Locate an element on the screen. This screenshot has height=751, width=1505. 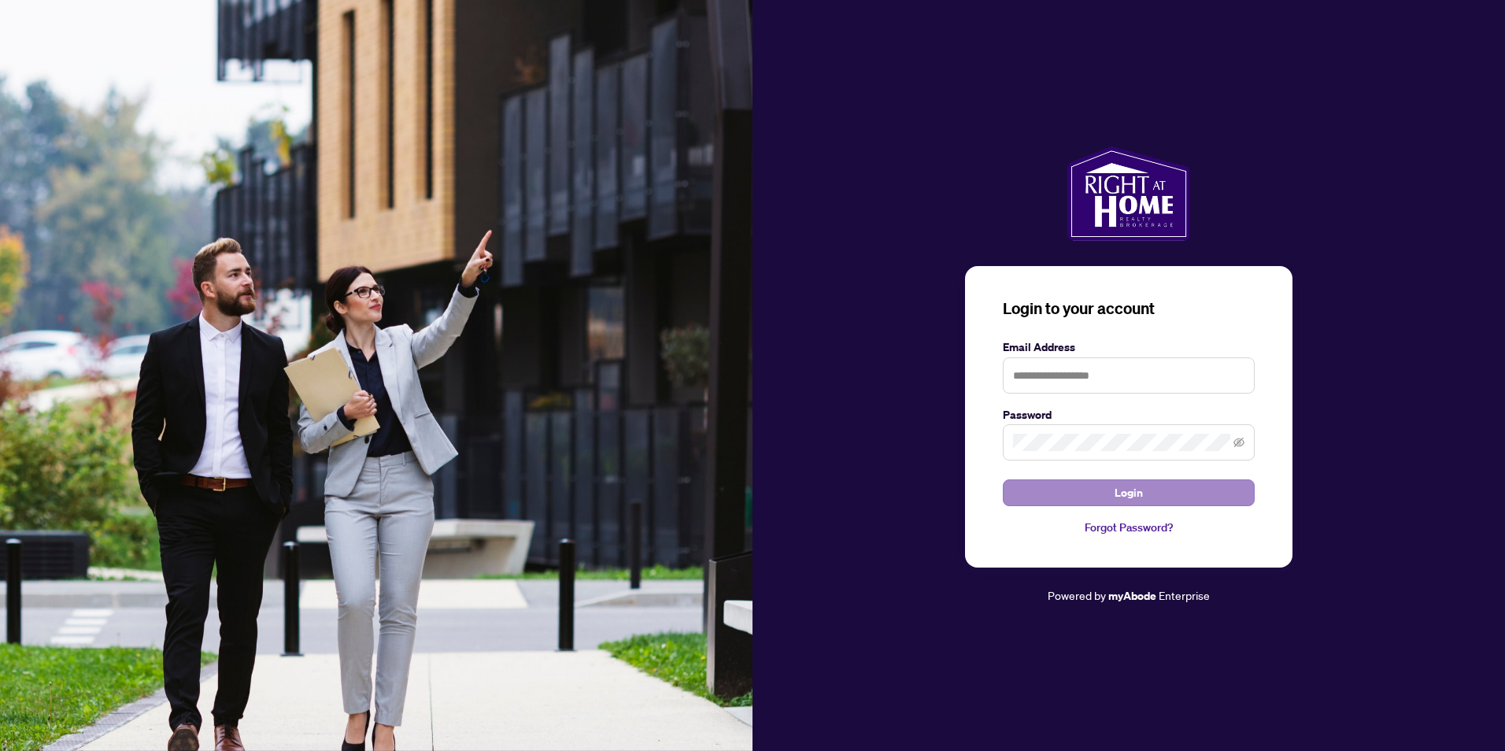
span: Login is located at coordinates (1128, 493).